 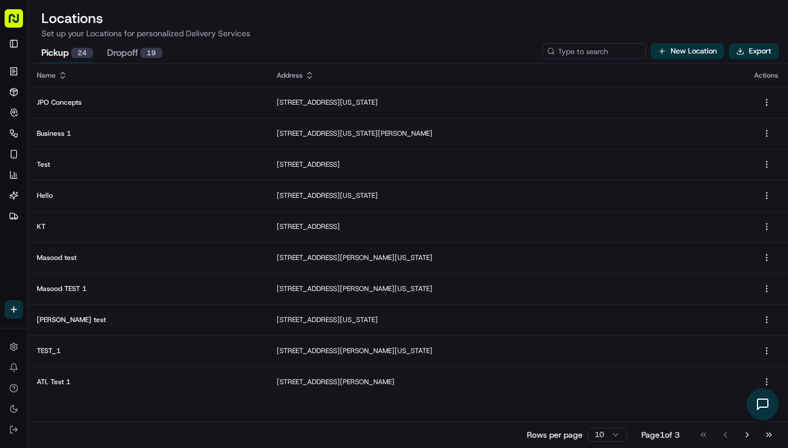 What do you see at coordinates (555, 435) in the screenshot?
I see `p: Rows per page` at bounding box center [555, 435].